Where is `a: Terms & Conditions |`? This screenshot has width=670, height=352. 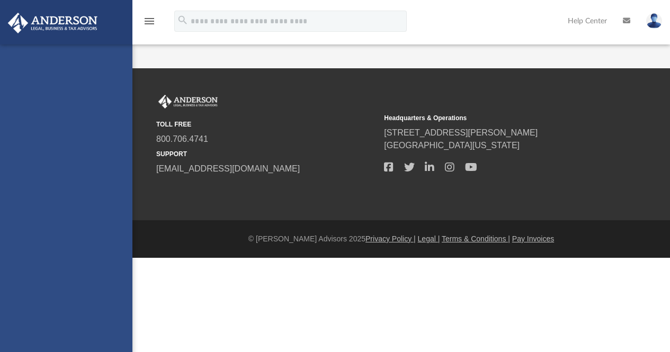
a: Terms & Conditions | is located at coordinates (475, 239).